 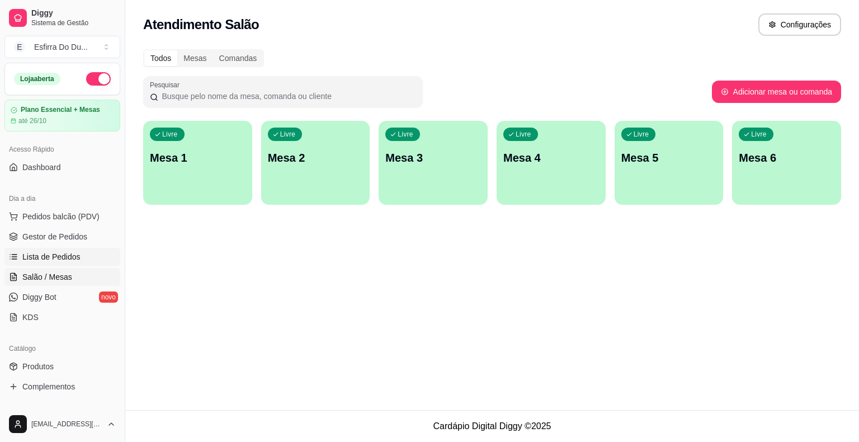 I want to click on p: Mesa 6, so click(x=786, y=158).